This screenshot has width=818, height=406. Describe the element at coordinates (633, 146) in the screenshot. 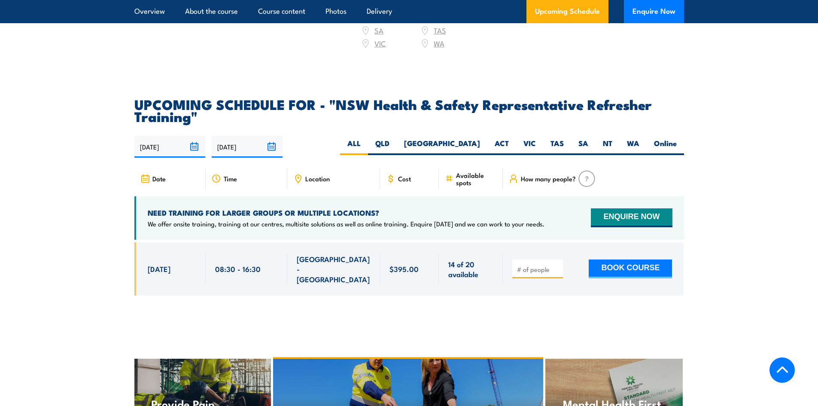

I see `label: WA` at that location.